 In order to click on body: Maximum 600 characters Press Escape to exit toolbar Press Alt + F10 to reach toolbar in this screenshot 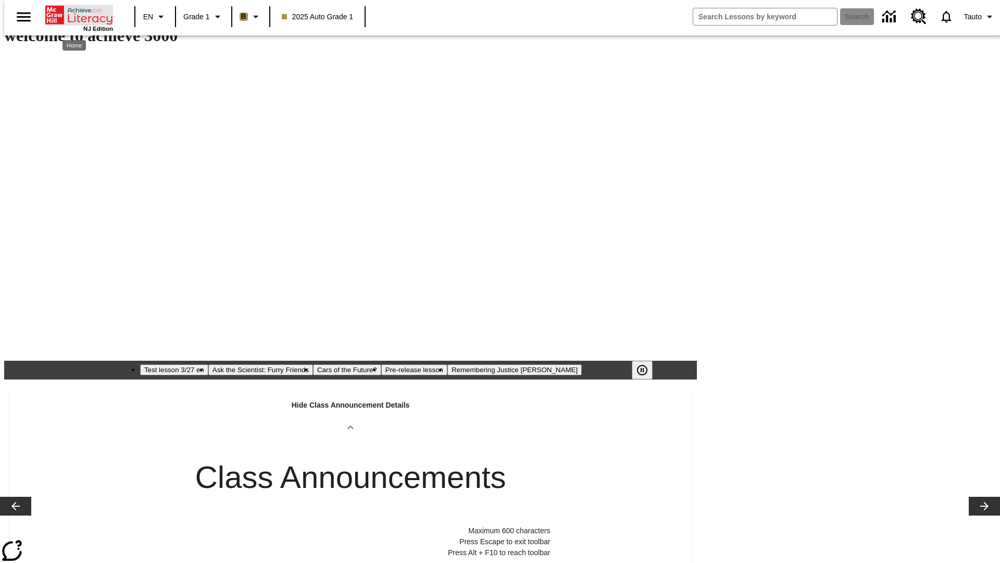, I will do `click(78, 18)`.